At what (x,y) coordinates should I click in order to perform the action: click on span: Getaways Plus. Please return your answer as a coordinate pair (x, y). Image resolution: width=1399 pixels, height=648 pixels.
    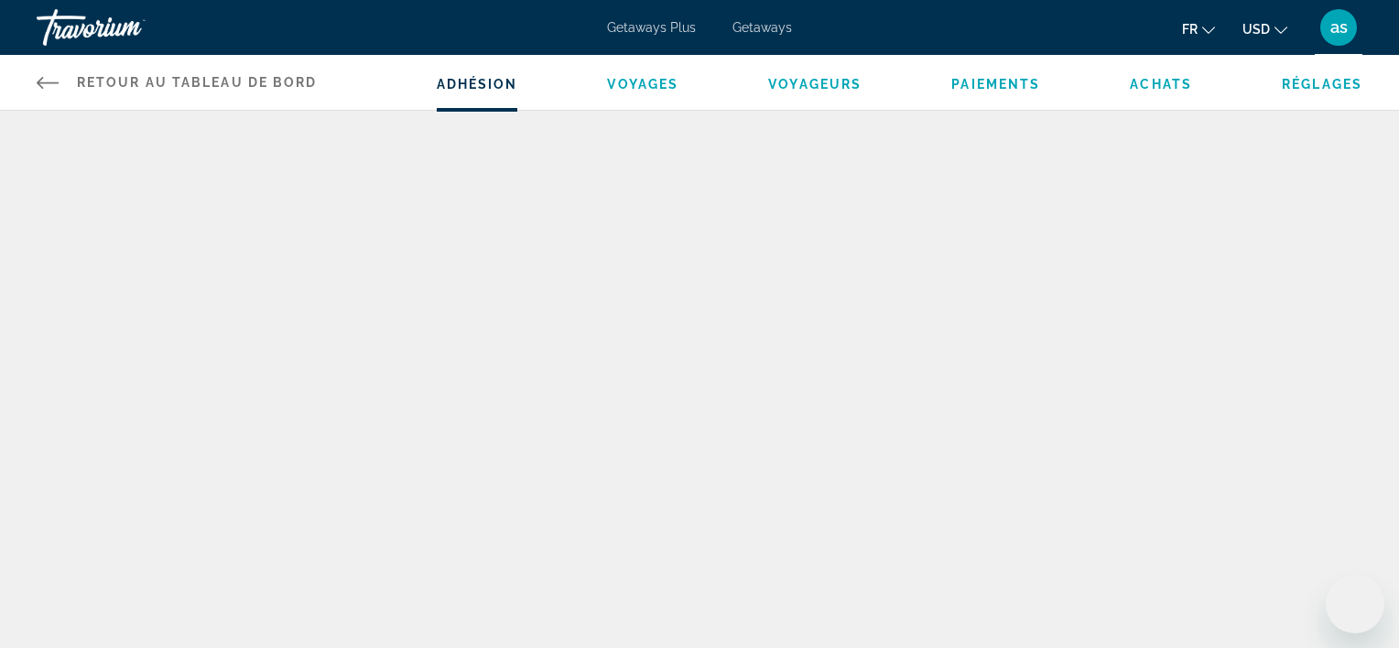
    Looking at the image, I should click on (651, 27).